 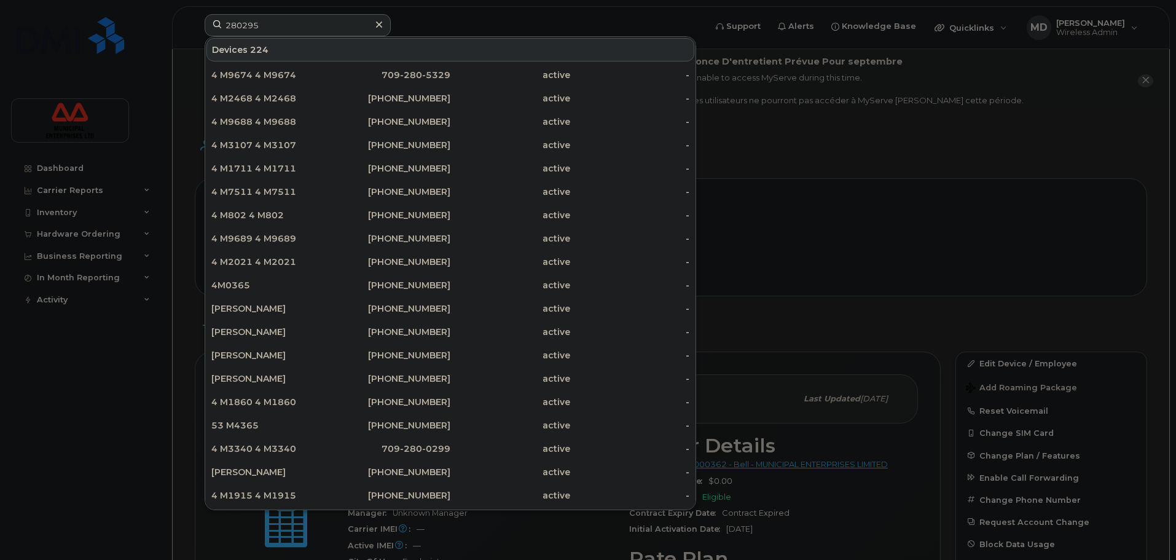 What do you see at coordinates (271, 449) in the screenshot?
I see `div: 4 M3340 4 M3340` at bounding box center [271, 449].